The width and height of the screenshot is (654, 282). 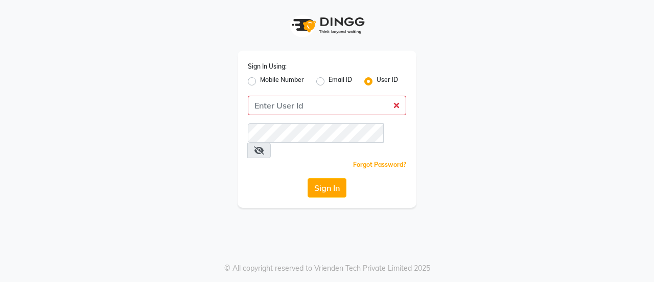 I want to click on label: Sign In Using:, so click(x=267, y=66).